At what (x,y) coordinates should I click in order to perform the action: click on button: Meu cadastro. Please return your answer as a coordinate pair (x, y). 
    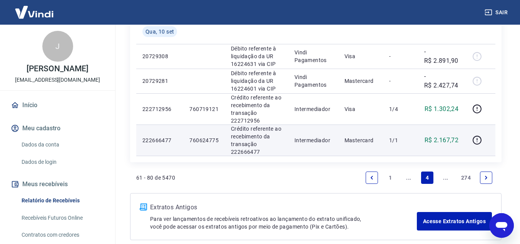
    Looking at the image, I should click on (57, 128).